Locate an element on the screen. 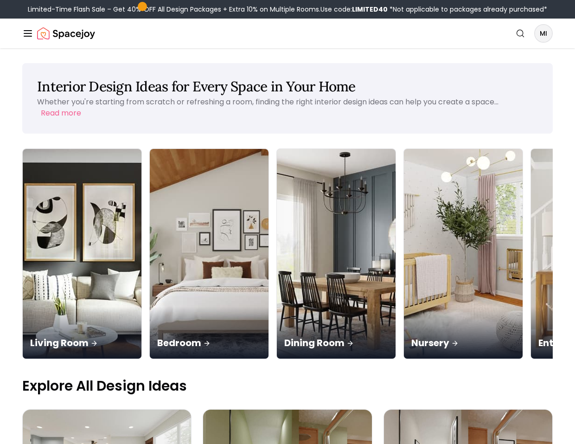 This screenshot has width=575, height=444. img: Nursery is located at coordinates (464, 254).